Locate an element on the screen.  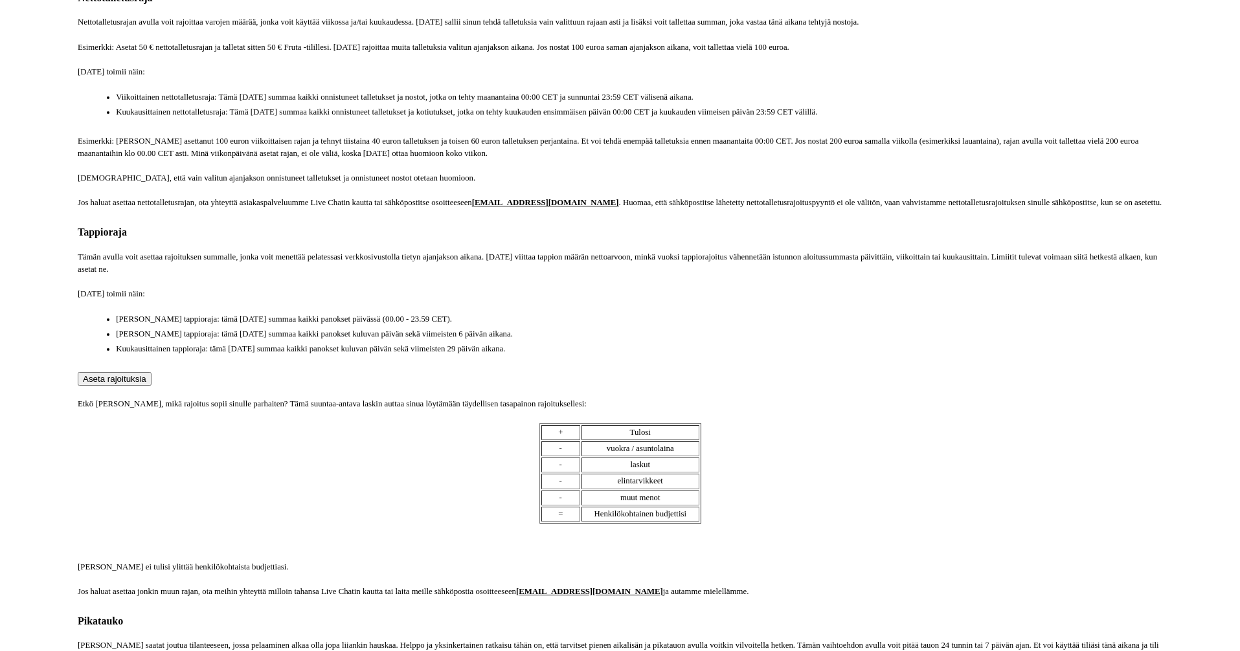
td: Tulosi is located at coordinates (640, 432).